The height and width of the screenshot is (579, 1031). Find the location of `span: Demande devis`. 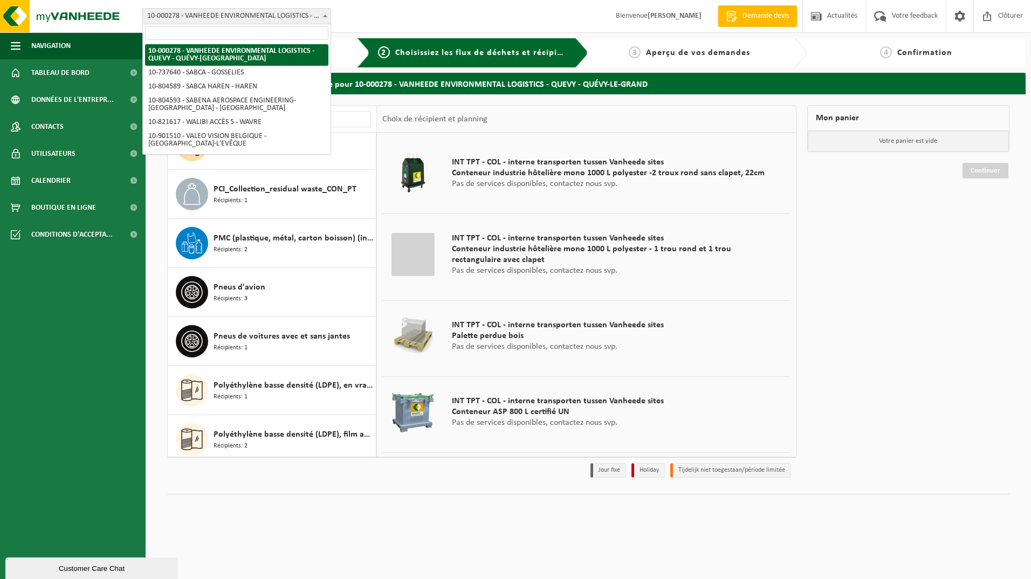

span: Demande devis is located at coordinates (766, 16).